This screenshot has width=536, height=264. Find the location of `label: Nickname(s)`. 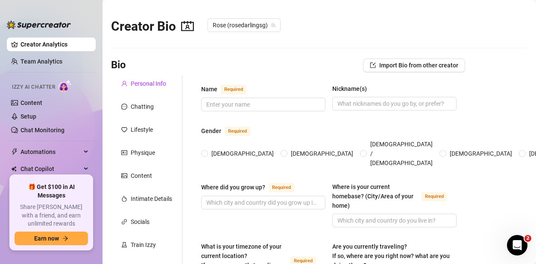

label: Nickname(s) is located at coordinates (352, 89).